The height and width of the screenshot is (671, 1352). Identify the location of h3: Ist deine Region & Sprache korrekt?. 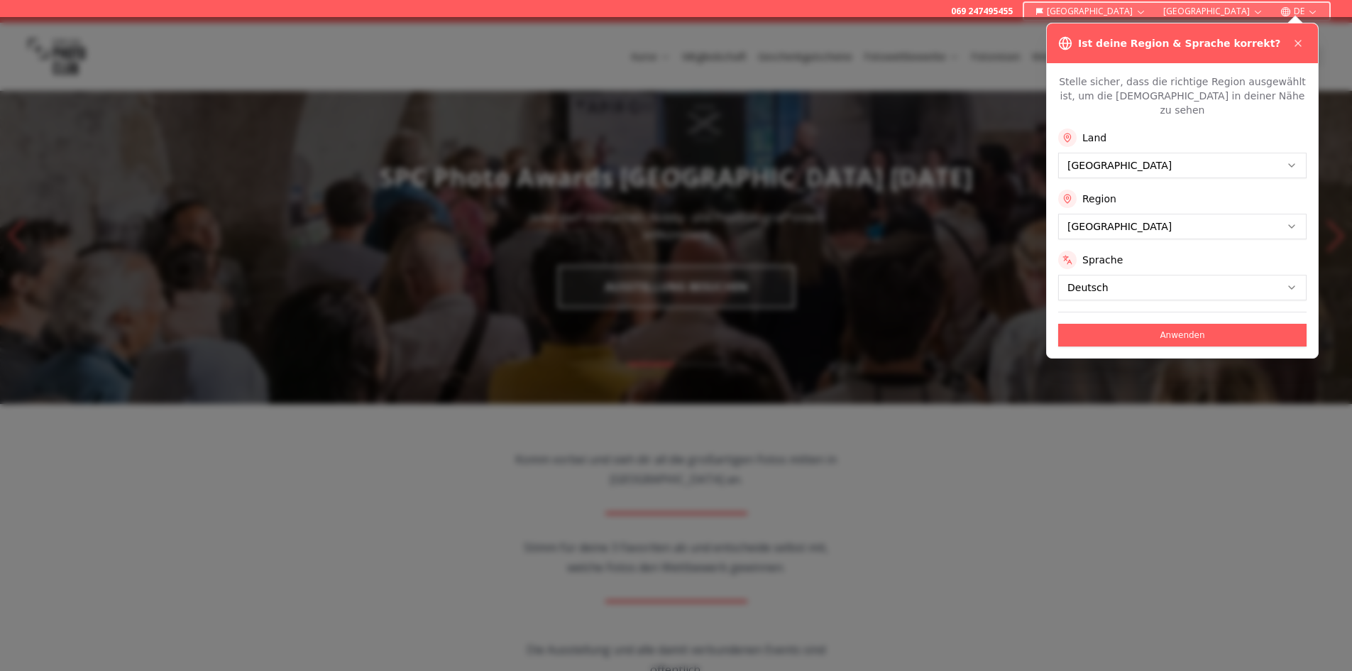
(1179, 43).